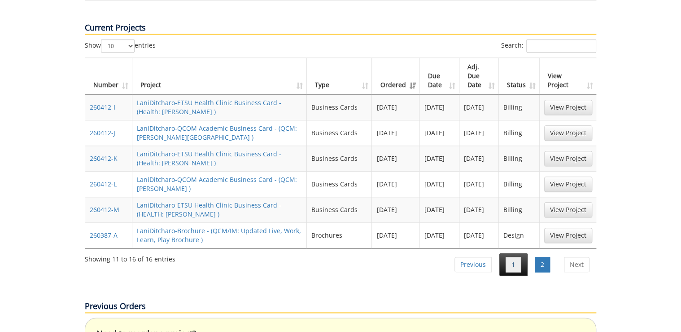  Describe the element at coordinates (104, 158) in the screenshot. I see `a: 260412-K` at that location.